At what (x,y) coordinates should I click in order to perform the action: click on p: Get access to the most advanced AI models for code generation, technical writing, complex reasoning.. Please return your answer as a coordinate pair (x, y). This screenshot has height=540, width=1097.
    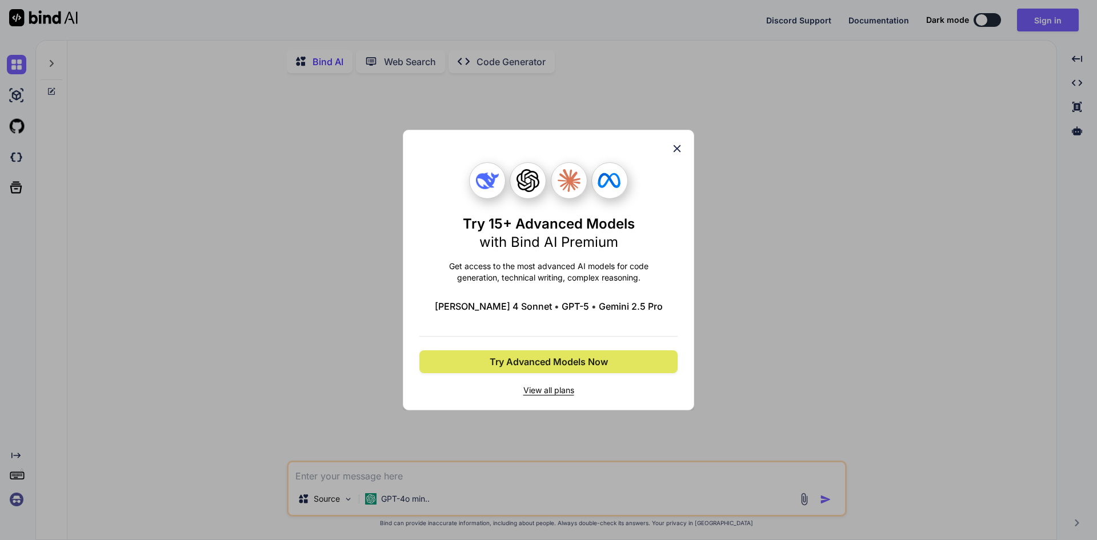
    Looking at the image, I should click on (549, 272).